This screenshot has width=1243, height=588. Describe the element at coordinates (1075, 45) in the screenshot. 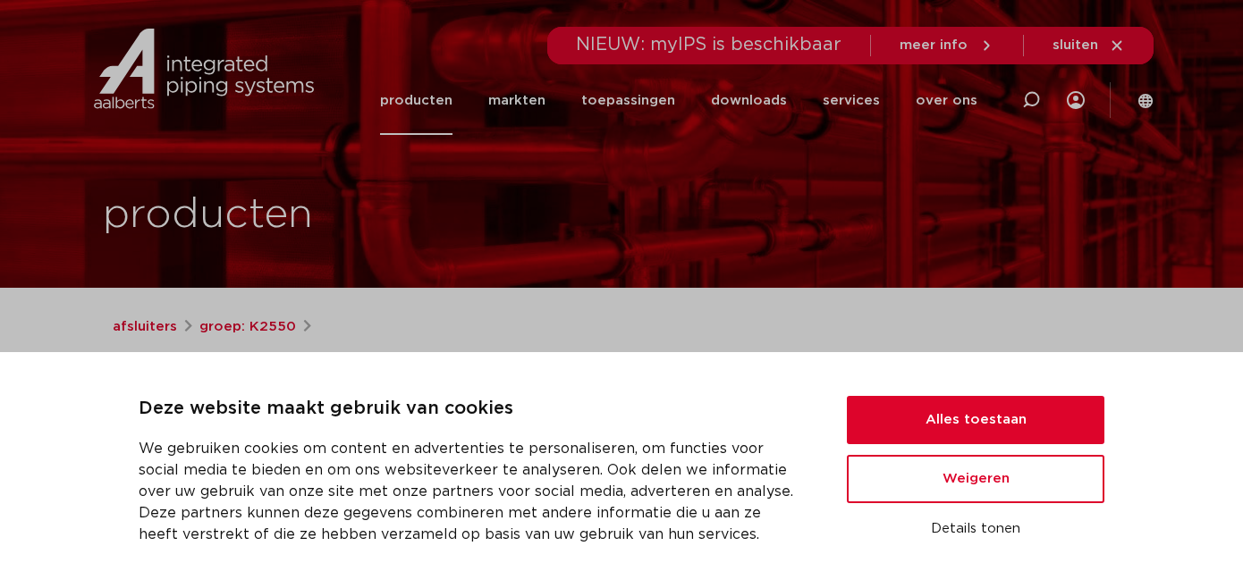

I see `span: sluiten` at that location.